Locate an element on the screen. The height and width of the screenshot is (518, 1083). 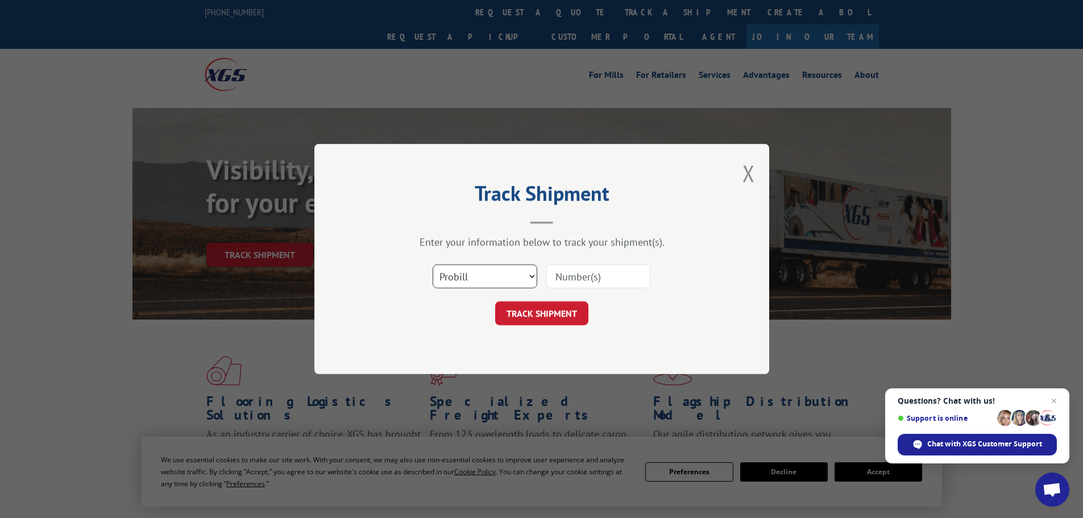
span: Chat with XGS Customer Support is located at coordinates (985, 444).